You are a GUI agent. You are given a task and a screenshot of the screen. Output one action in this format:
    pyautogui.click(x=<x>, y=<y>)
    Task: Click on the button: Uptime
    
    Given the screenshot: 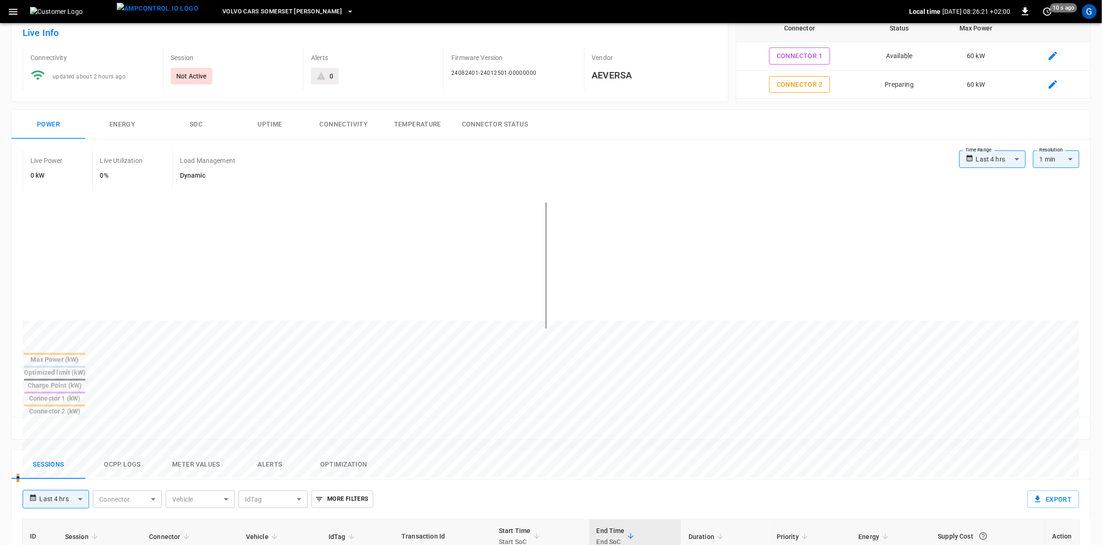 What is the action you would take?
    pyautogui.click(x=270, y=125)
    